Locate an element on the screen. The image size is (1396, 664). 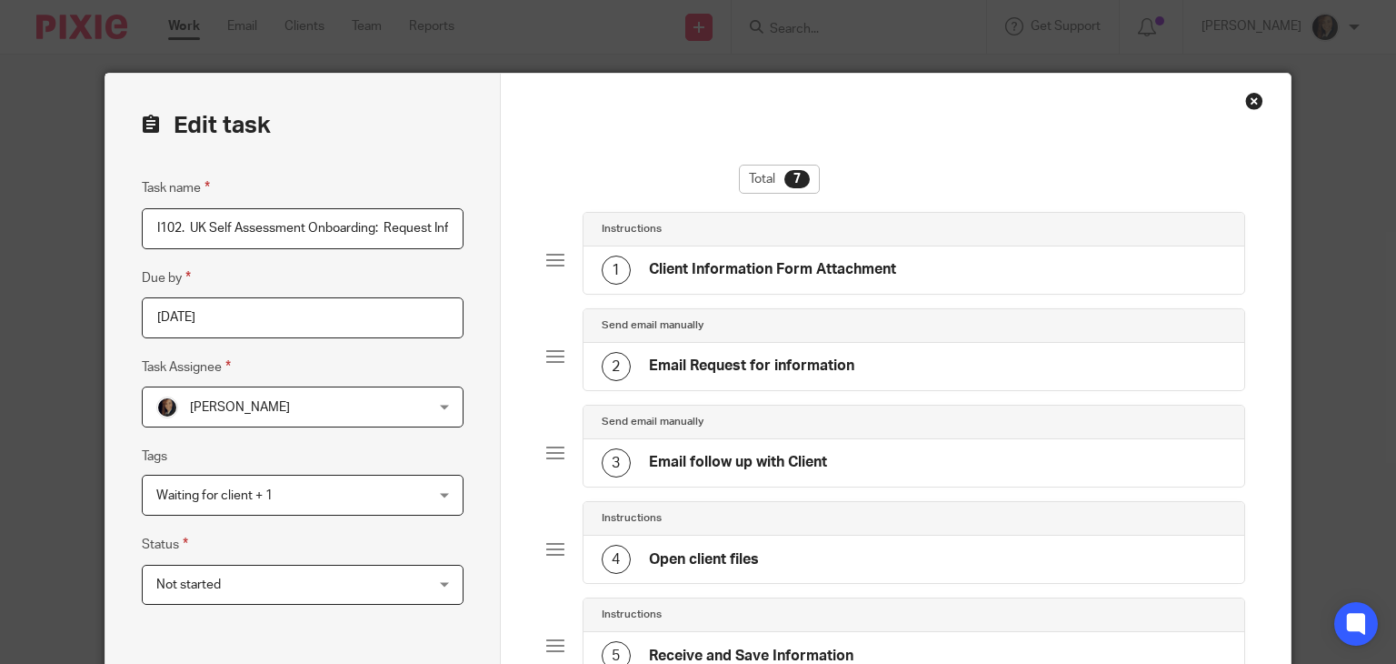
div: 2 is located at coordinates (616, 366).